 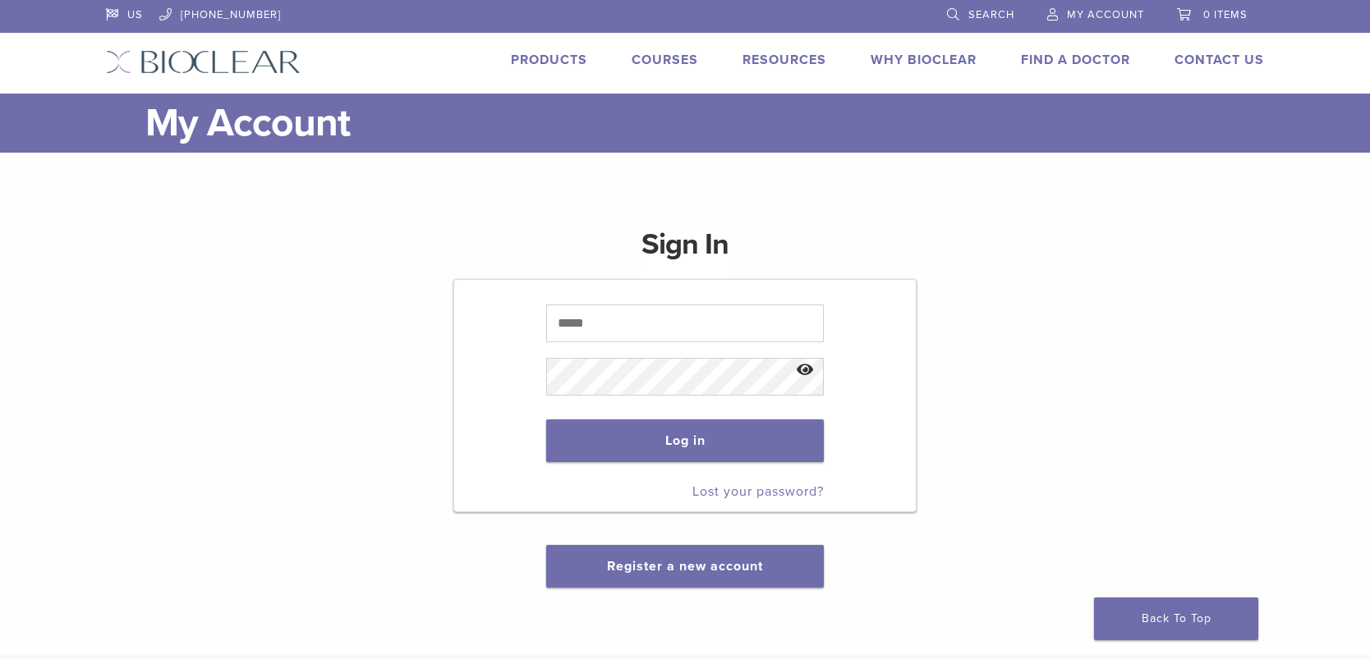 What do you see at coordinates (805, 370) in the screenshot?
I see `button: Show password` at bounding box center [805, 370].